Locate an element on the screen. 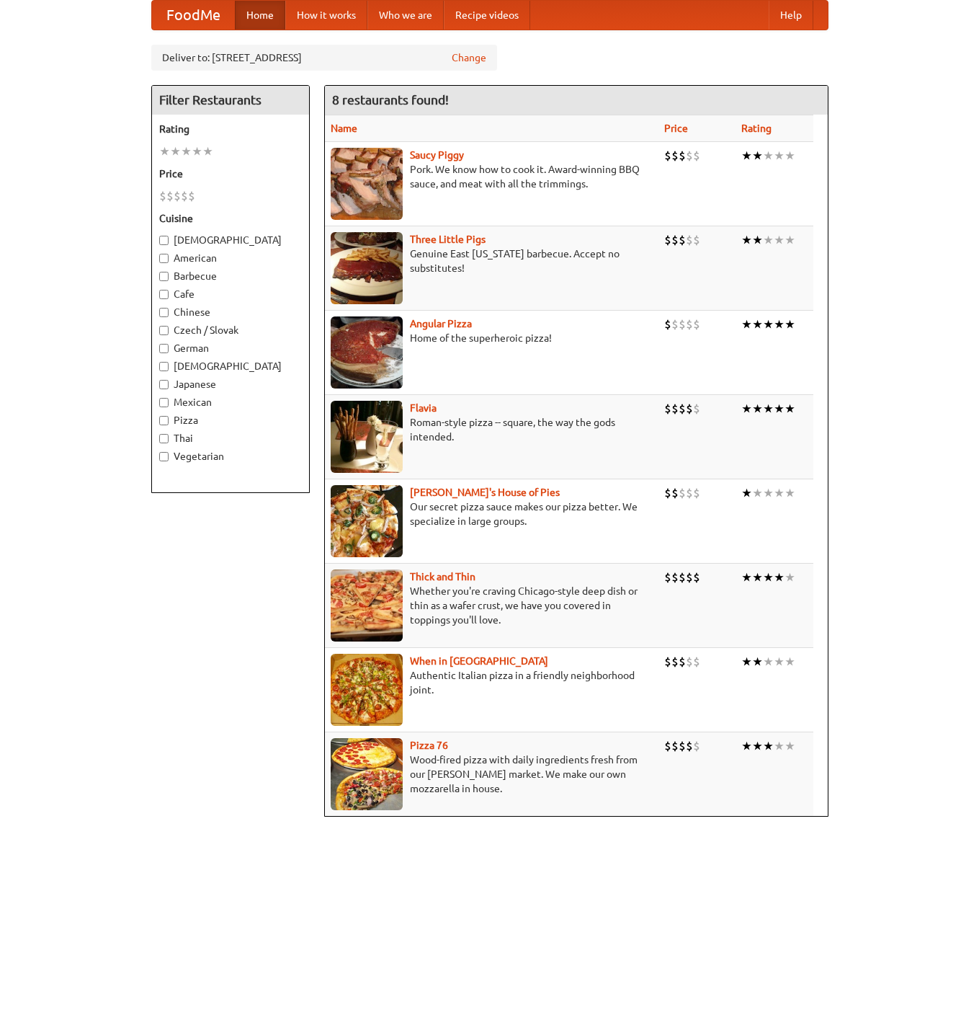 This screenshot has height=1020, width=979. label: American is located at coordinates (231, 258).